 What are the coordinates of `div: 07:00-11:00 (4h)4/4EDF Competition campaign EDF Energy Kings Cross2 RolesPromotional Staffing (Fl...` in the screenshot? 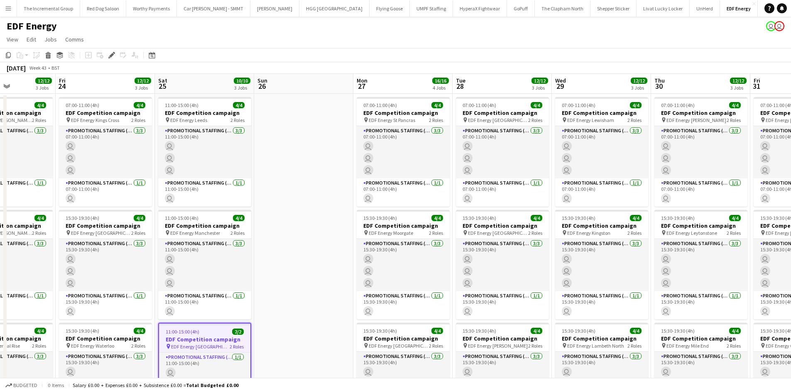 It's located at (105, 152).